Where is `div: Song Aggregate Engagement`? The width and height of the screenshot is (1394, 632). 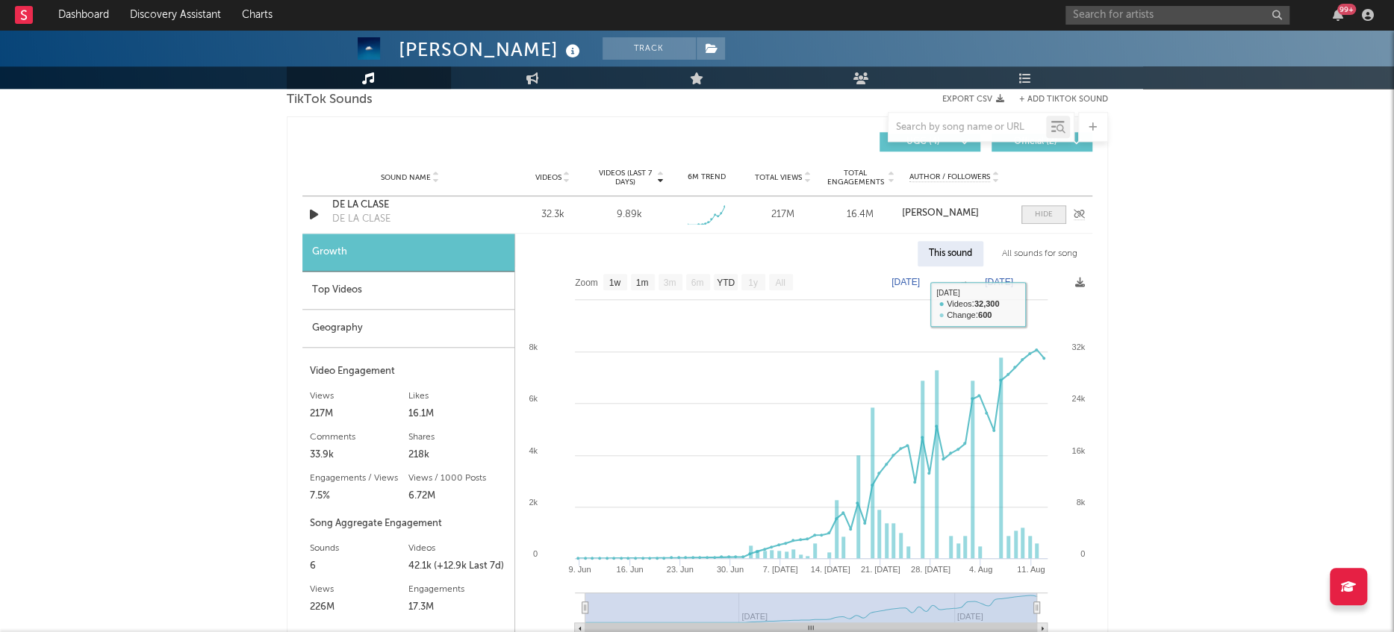
div: Song Aggregate Engagement is located at coordinates (408, 524).